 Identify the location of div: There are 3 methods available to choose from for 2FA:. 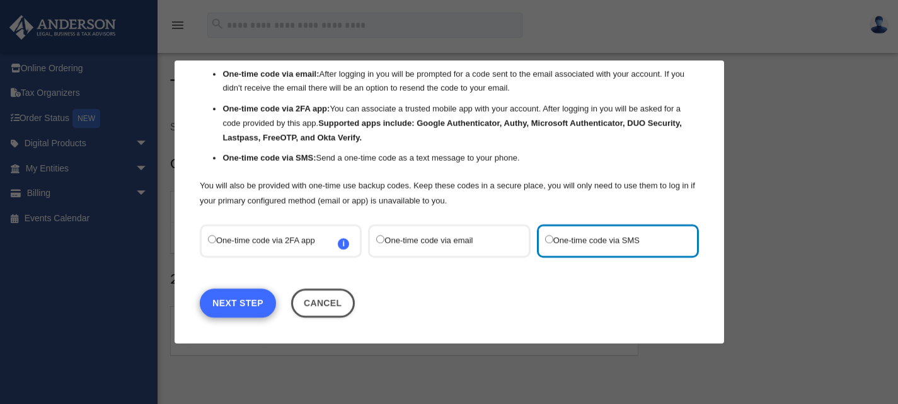
(450, 114).